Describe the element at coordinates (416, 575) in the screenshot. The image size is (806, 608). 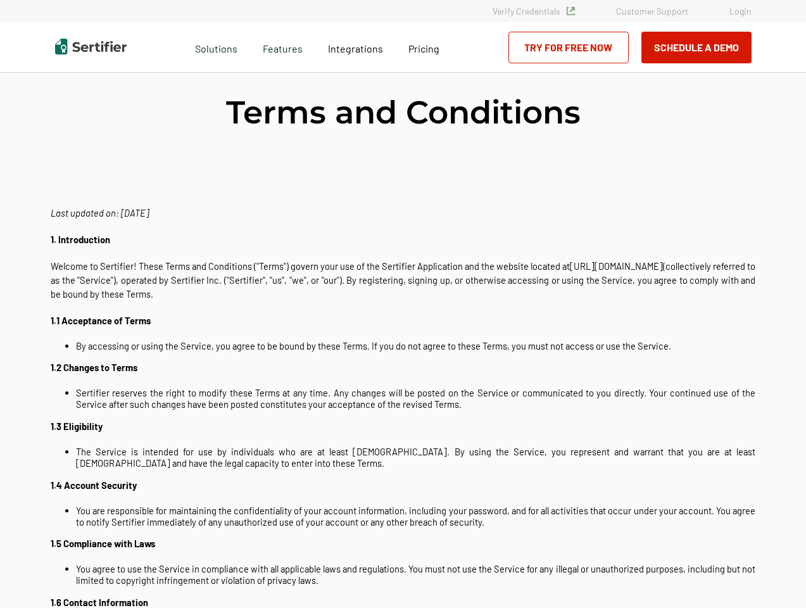
I see `li: You agree to use the Service in compliance with all applicable laws and regulations. You must not...` at that location.